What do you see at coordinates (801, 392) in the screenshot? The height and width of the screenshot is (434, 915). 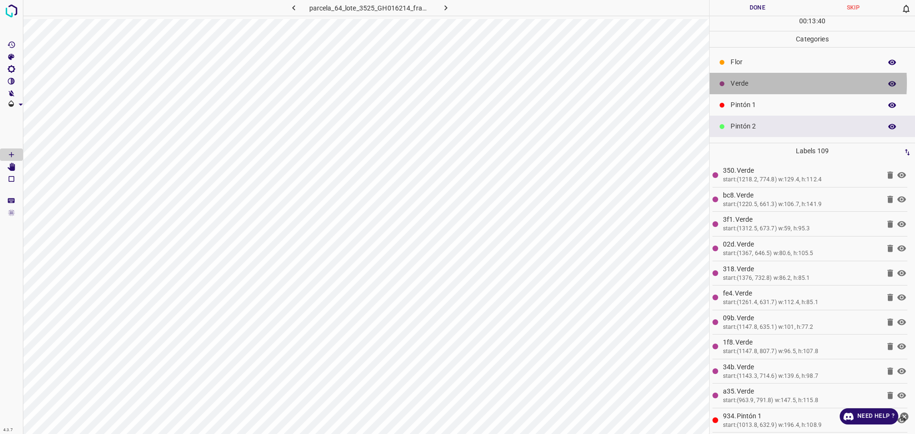 I see `p: a35.Verde` at bounding box center [801, 392].